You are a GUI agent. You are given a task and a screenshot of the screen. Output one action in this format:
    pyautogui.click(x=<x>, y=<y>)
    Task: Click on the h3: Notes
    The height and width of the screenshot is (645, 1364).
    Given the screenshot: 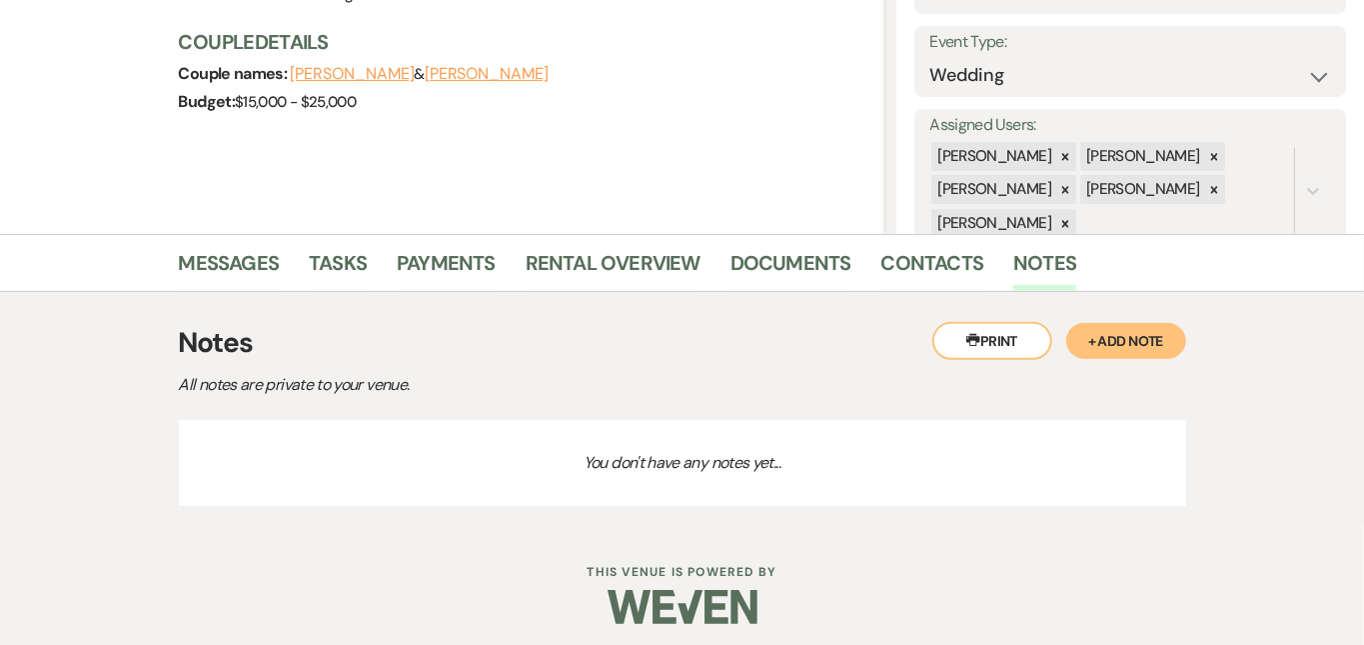 What is the action you would take?
    pyautogui.click(x=683, y=343)
    